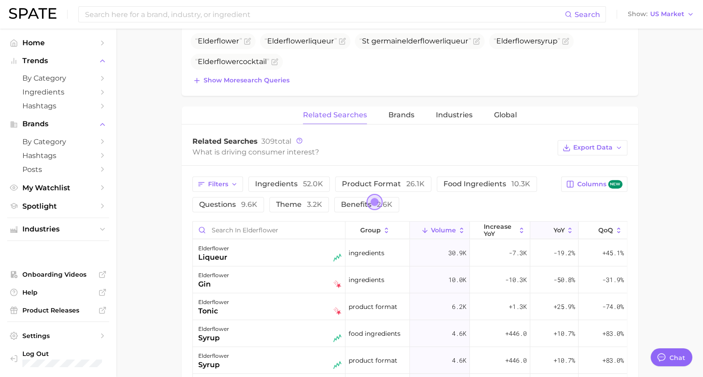 The image size is (703, 377). Describe the element at coordinates (58, 92) in the screenshot. I see `a: Ingredients` at that location.